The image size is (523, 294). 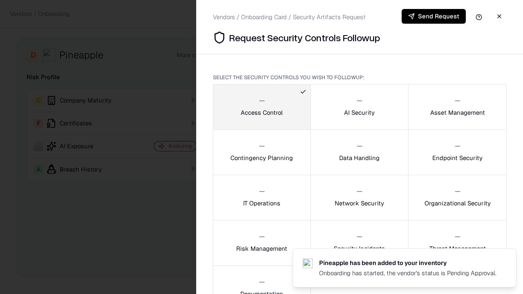 I want to click on button: AI Security, so click(x=359, y=107).